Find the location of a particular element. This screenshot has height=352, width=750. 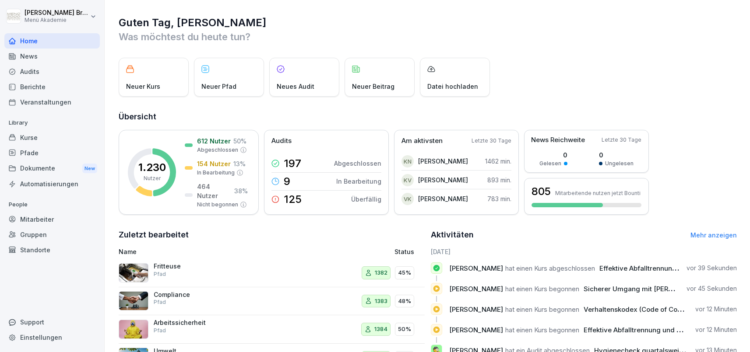

a: News is located at coordinates (52, 56).